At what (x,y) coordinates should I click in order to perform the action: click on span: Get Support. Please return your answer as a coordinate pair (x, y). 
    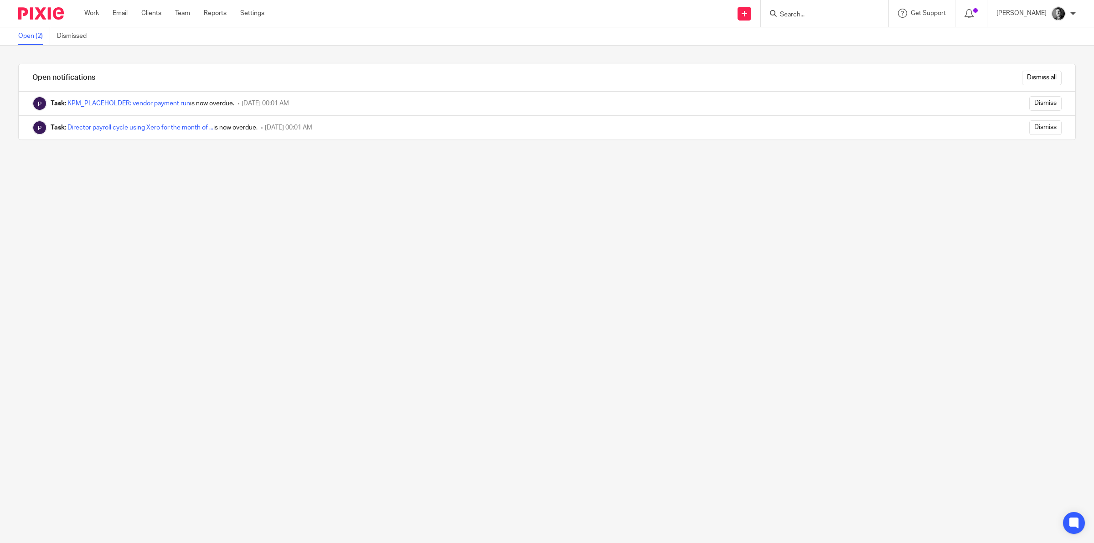
    Looking at the image, I should click on (928, 13).